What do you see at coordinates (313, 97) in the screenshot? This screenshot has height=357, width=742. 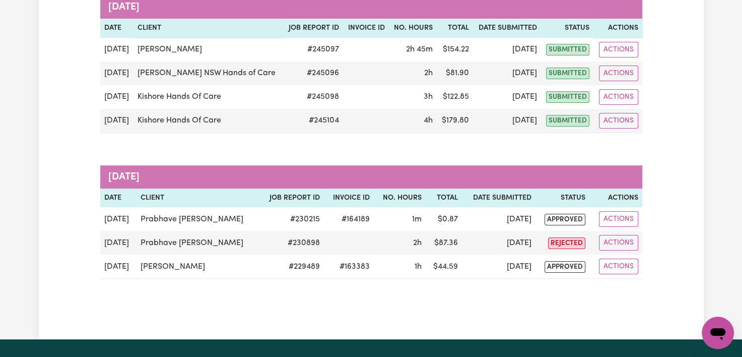 I see `td: # 245098` at bounding box center [313, 97].